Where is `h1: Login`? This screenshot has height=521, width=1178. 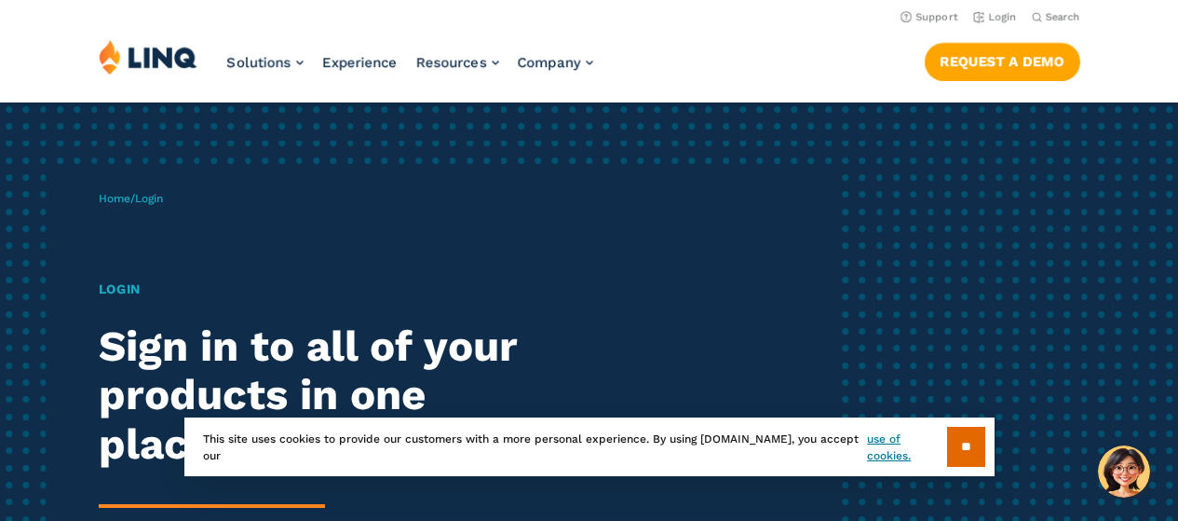
h1: Login is located at coordinates (325, 289).